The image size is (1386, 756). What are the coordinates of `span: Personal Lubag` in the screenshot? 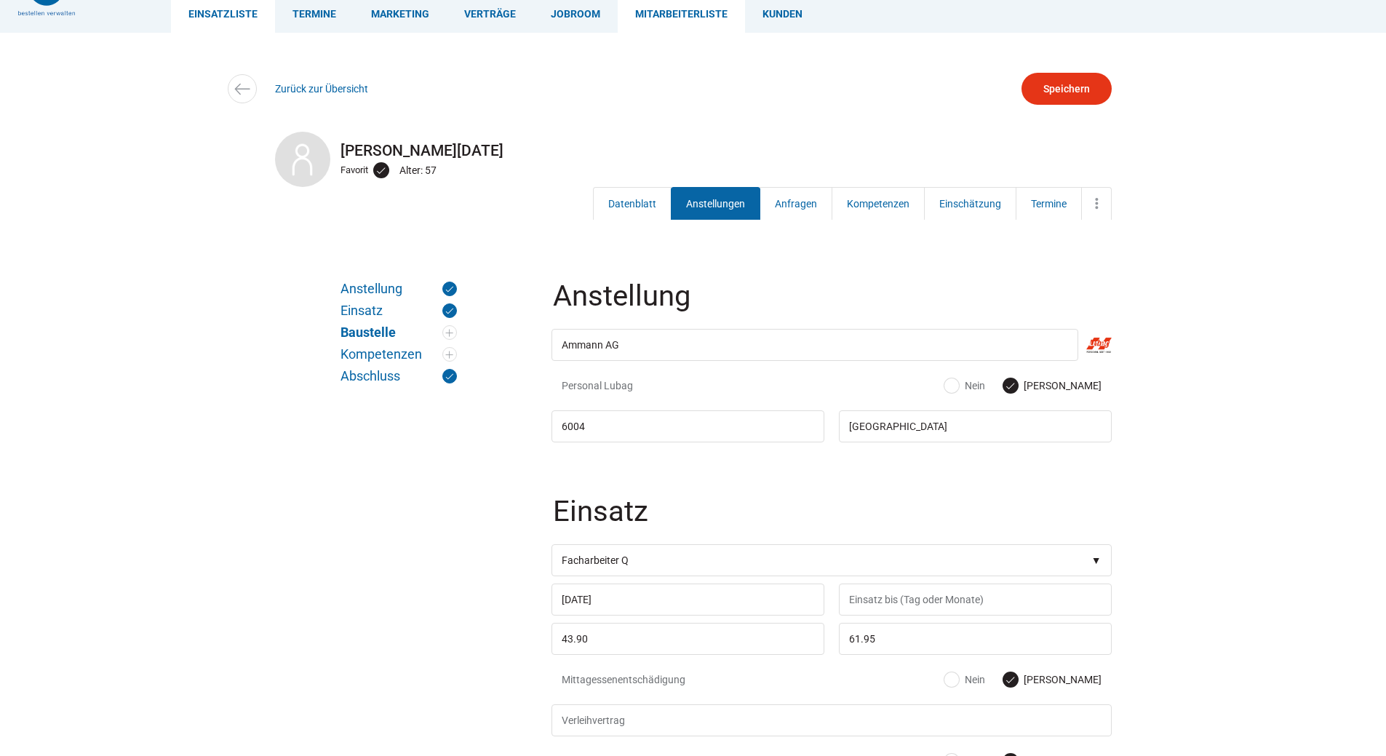 It's located at (651, 386).